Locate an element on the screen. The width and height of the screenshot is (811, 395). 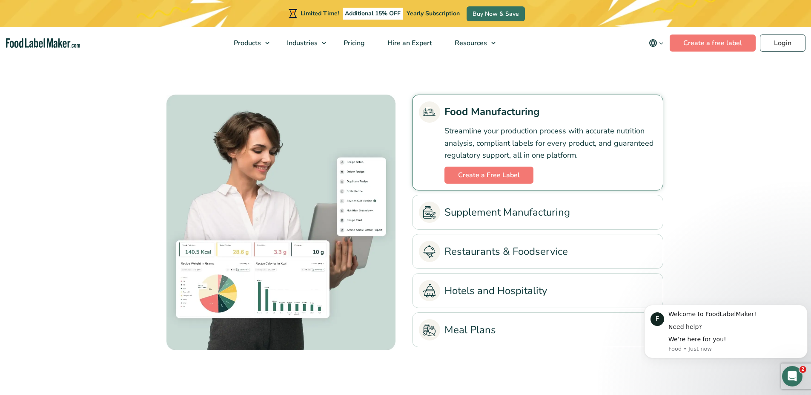
a: Meal Plans is located at coordinates (538, 329).